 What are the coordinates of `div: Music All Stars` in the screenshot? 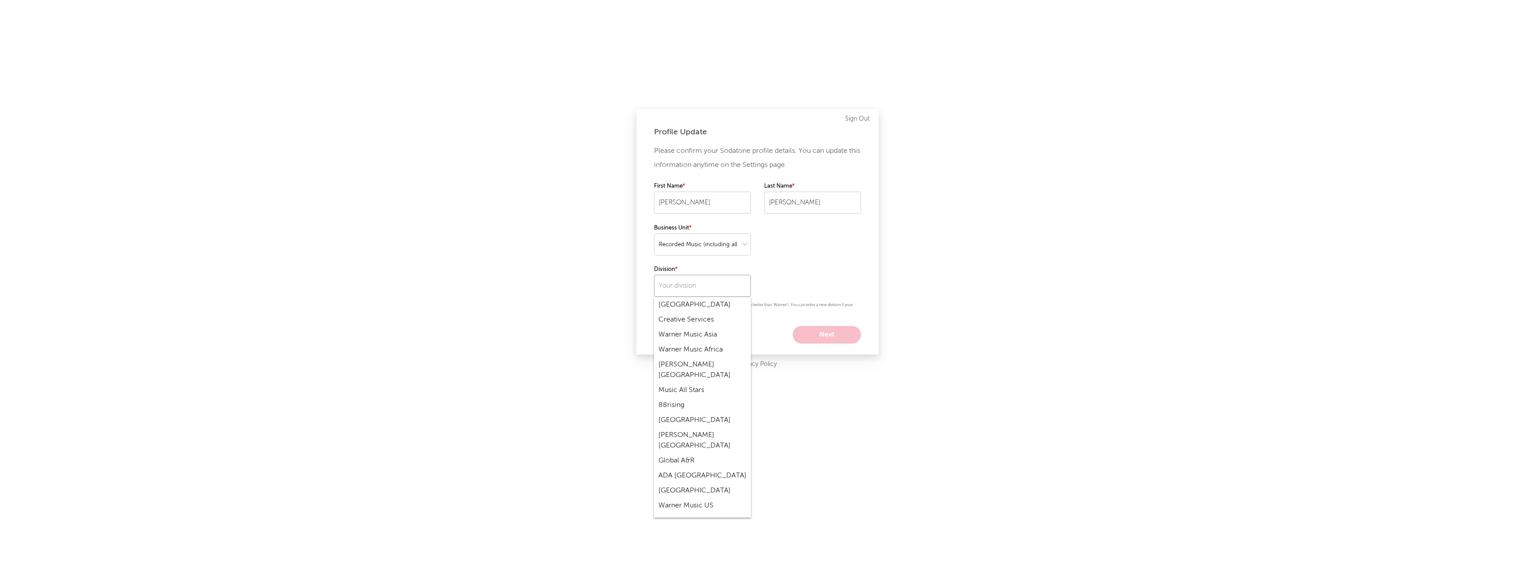 It's located at (702, 390).